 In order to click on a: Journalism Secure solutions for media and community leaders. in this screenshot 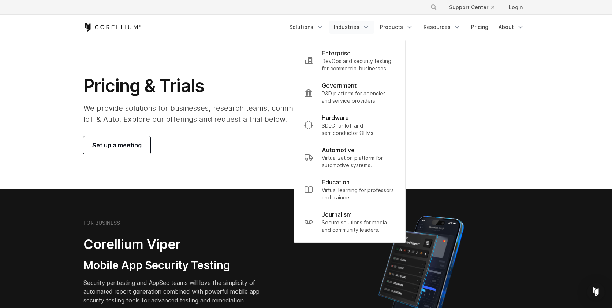, I will do `click(350, 222)`.